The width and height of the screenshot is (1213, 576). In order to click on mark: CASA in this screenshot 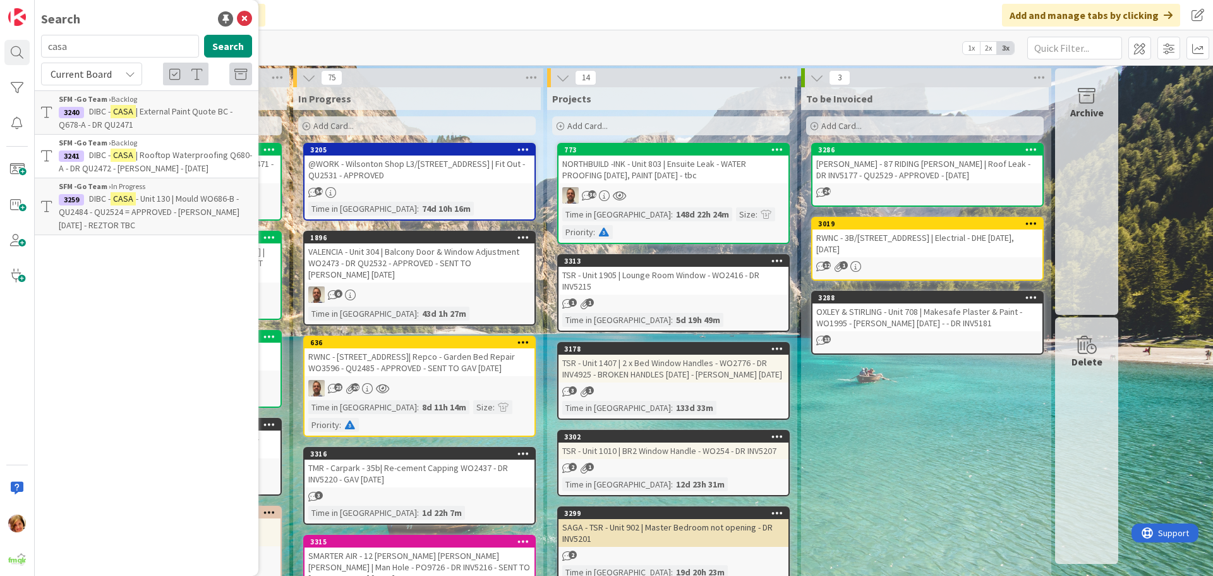, I will do `click(123, 155)`.